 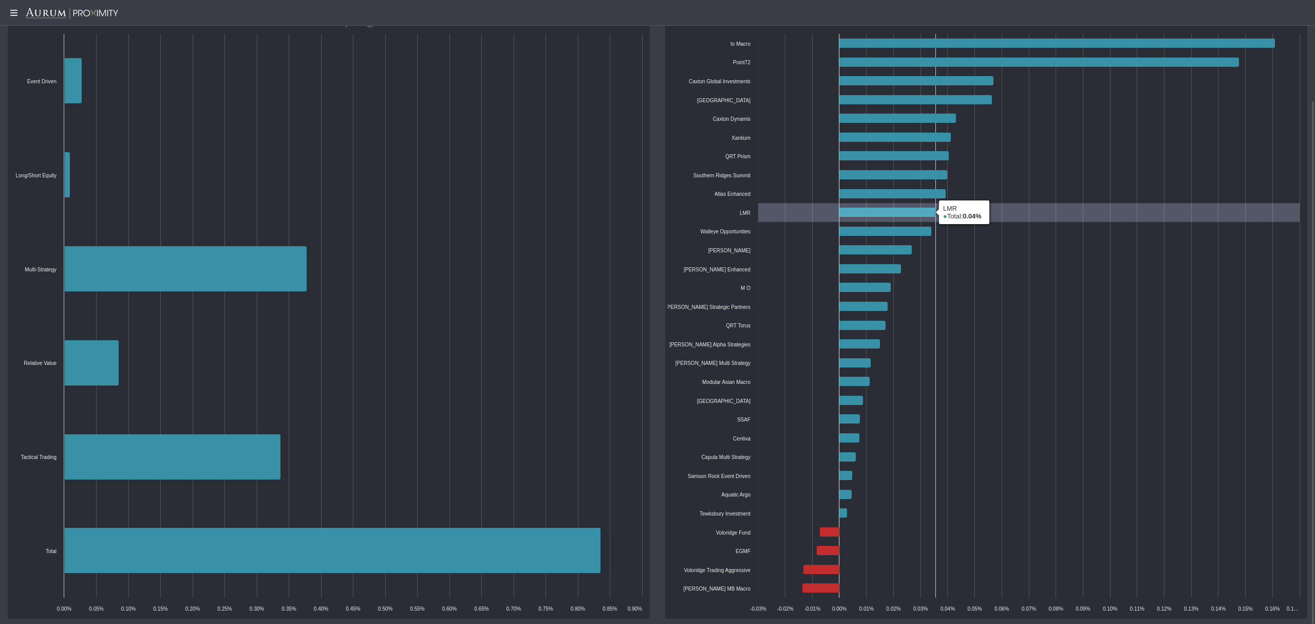 I want to click on text: Long/Short Equity, so click(x=36, y=175).